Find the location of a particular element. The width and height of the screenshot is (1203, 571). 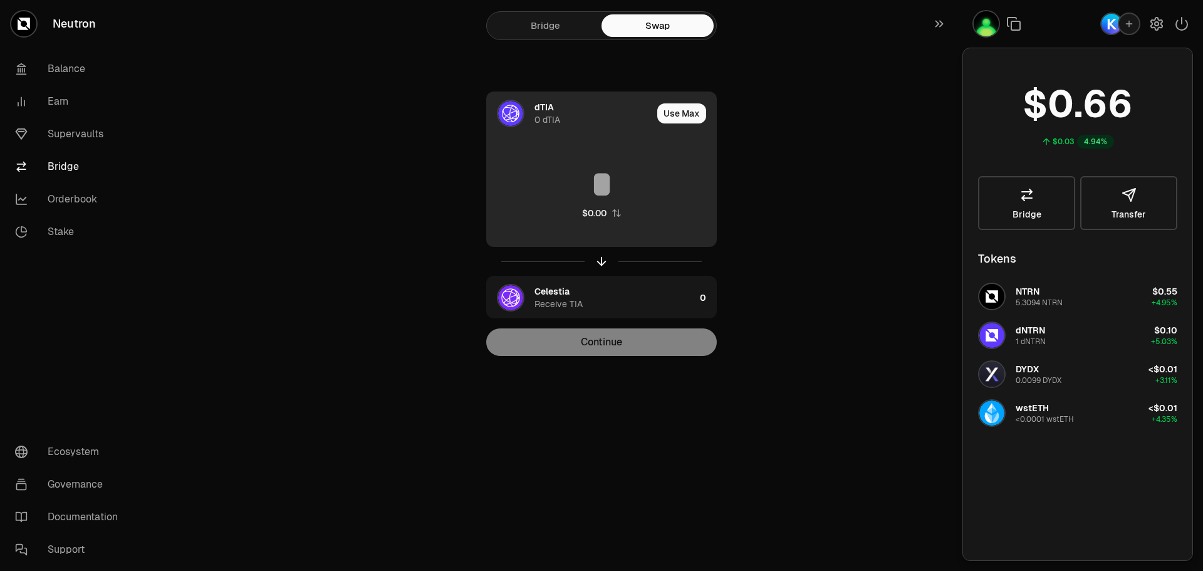

div: TIA LogoCelestiaReceive TIA is located at coordinates (591, 298).